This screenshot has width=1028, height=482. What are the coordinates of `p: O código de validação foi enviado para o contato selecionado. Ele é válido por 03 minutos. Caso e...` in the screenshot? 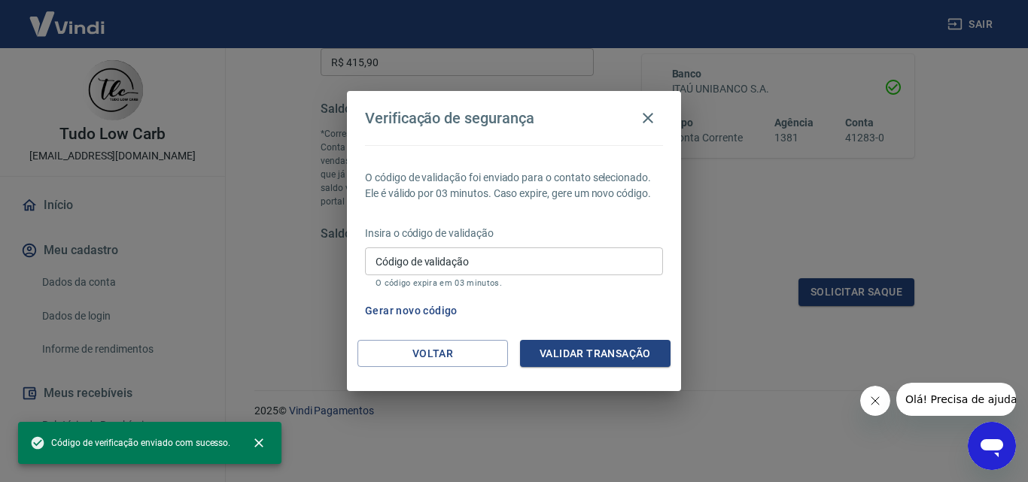 It's located at (514, 186).